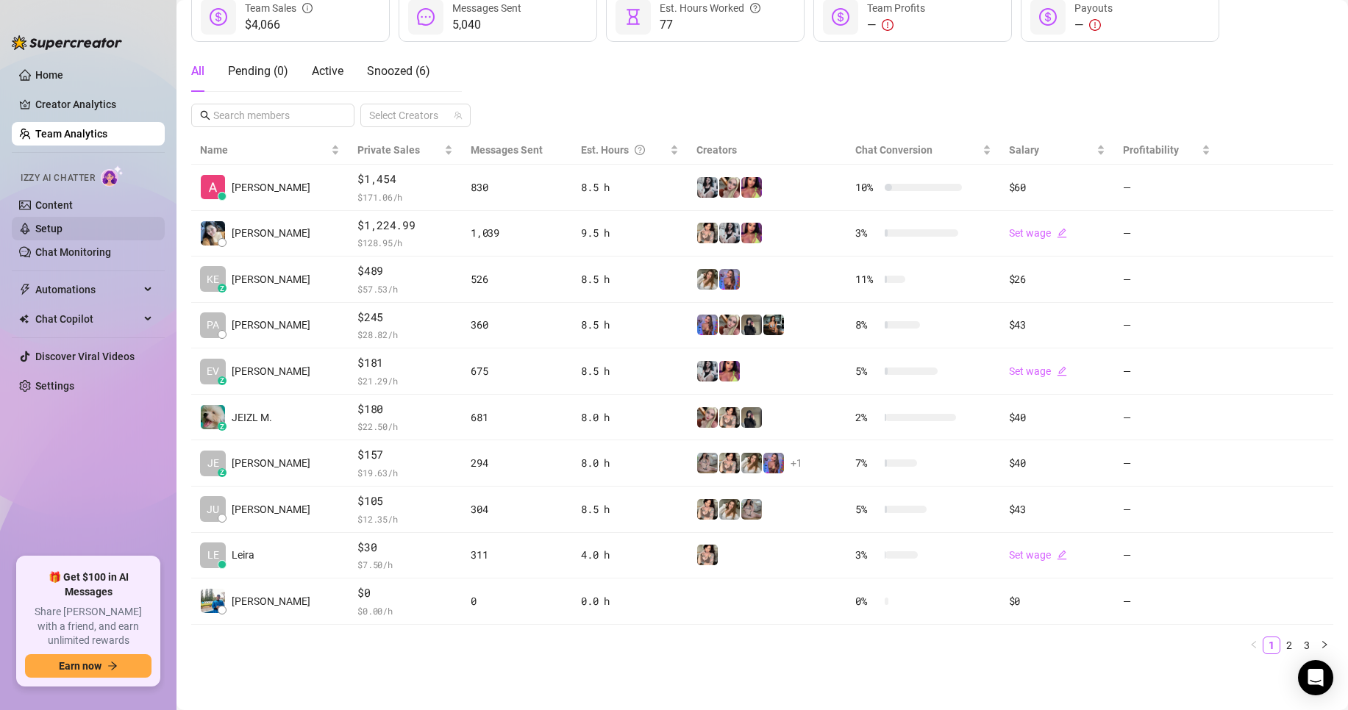 The height and width of the screenshot is (710, 1348). I want to click on a: Setup, so click(49, 229).